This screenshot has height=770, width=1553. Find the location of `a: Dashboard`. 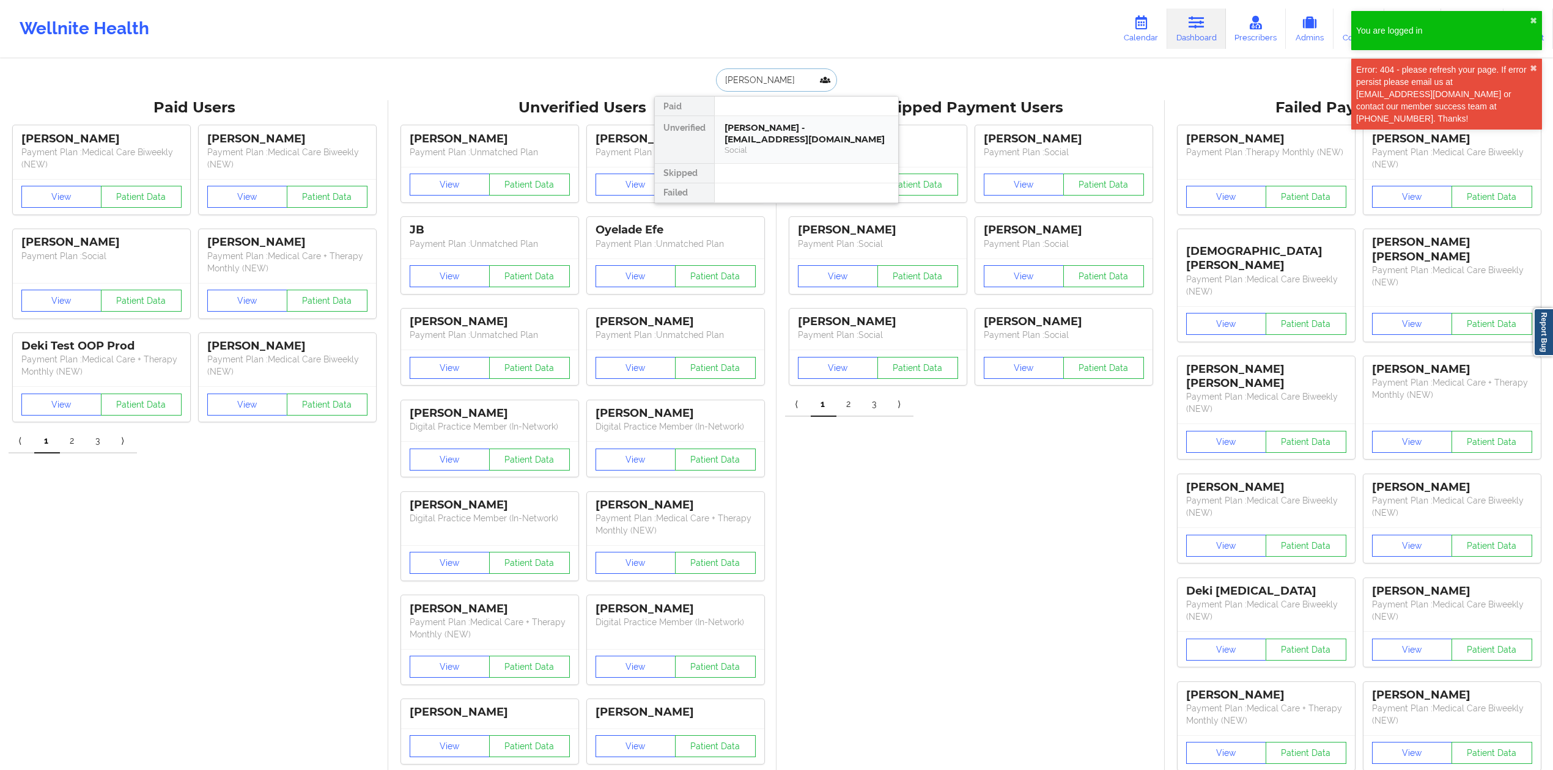

a: Dashboard is located at coordinates (1196, 29).